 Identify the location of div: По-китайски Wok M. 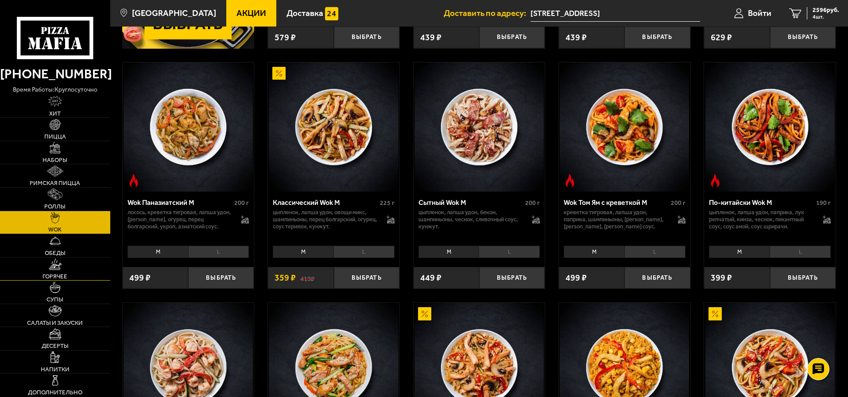
(761, 202).